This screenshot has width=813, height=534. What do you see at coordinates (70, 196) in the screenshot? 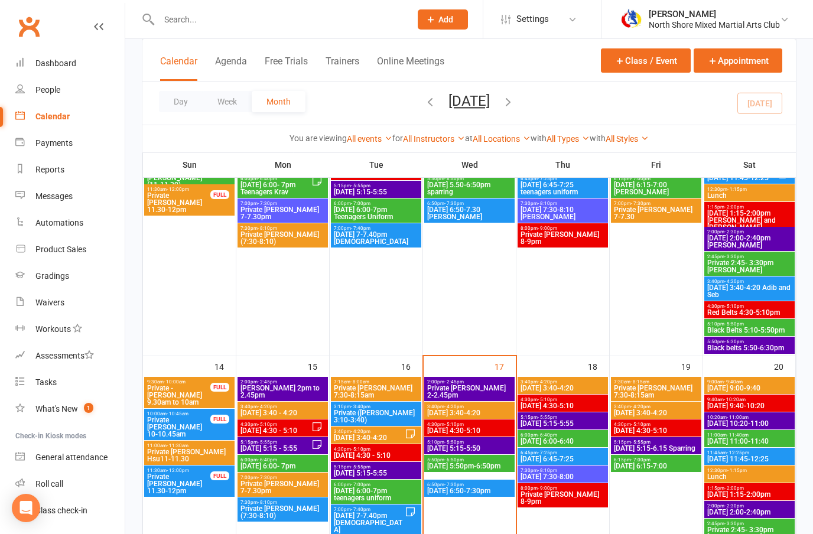
I see `a: Messages` at bounding box center [70, 196].